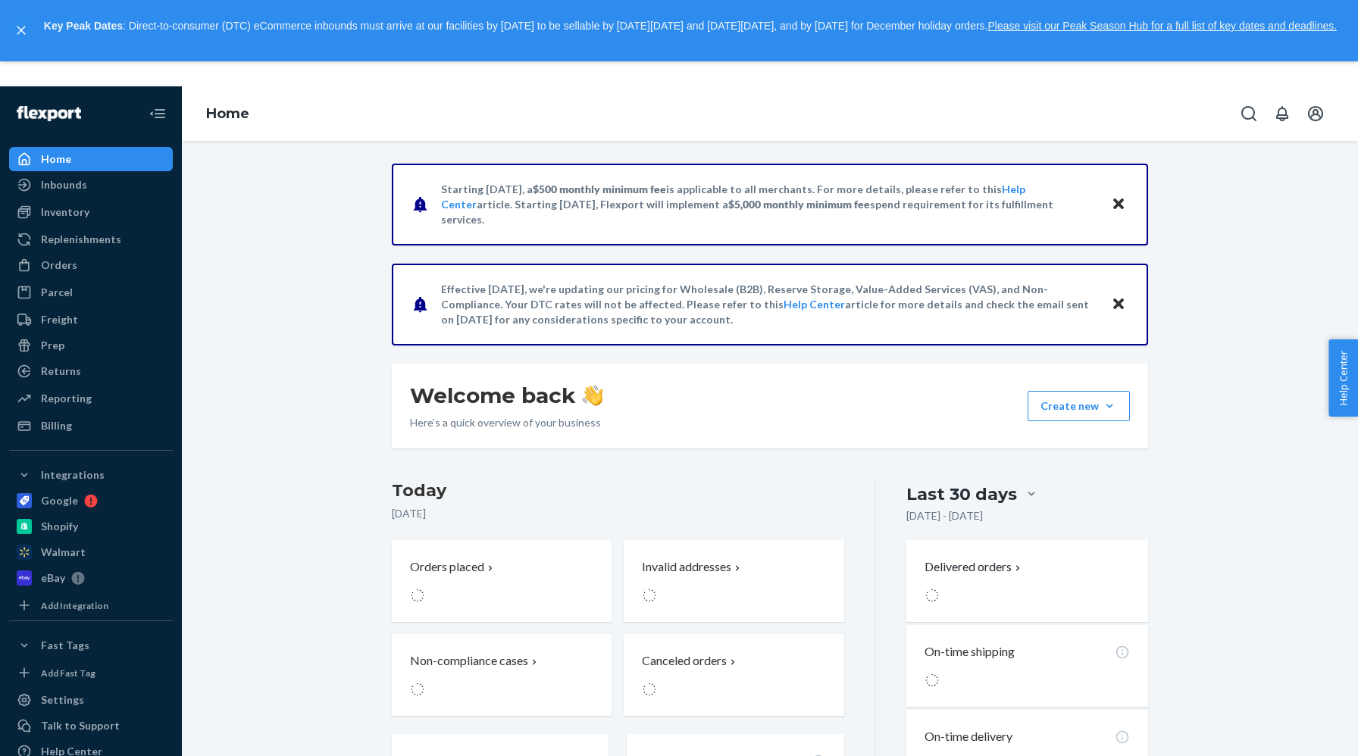 The width and height of the screenshot is (1358, 756). Describe the element at coordinates (1343, 378) in the screenshot. I see `button: Help Center` at that location.